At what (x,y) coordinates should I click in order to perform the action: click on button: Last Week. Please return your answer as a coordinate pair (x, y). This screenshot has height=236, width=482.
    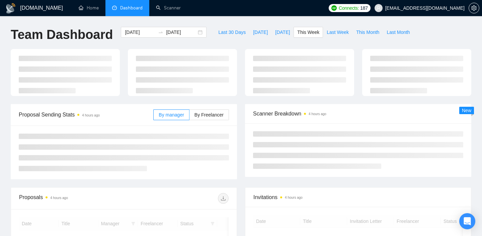
    Looking at the image, I should click on (338, 32).